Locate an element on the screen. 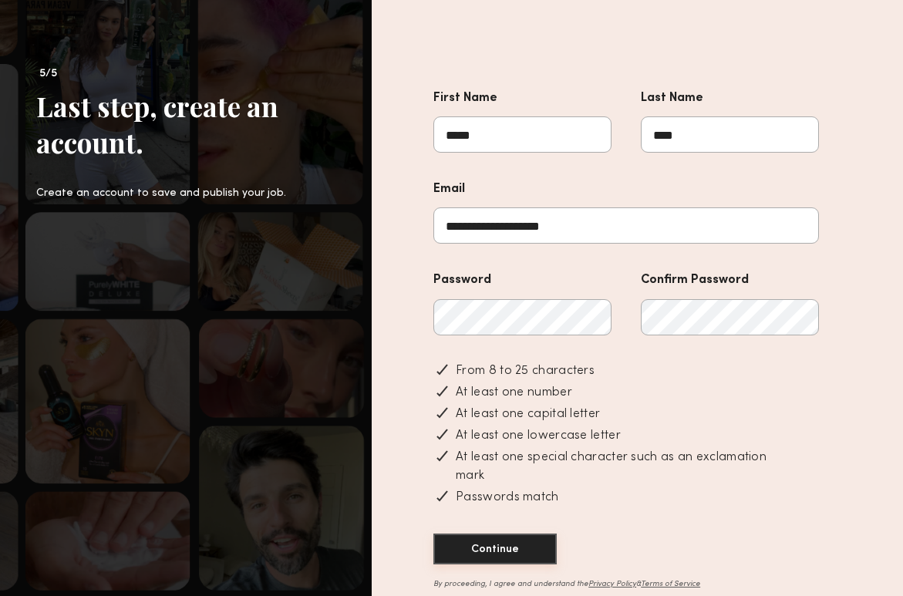  div: Create an account to save and publish your job. is located at coordinates (180, 193).